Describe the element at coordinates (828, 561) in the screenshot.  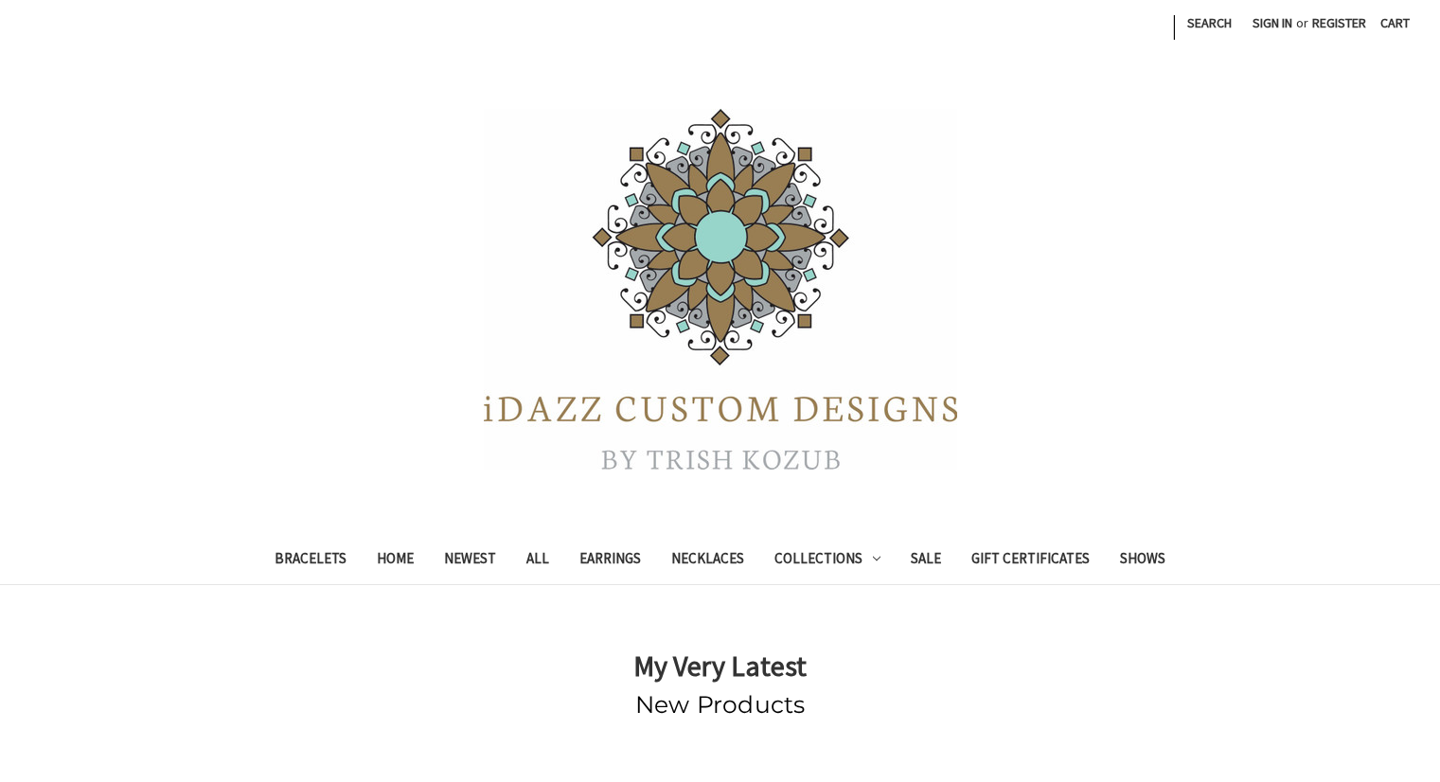
I see `a: Collections` at that location.